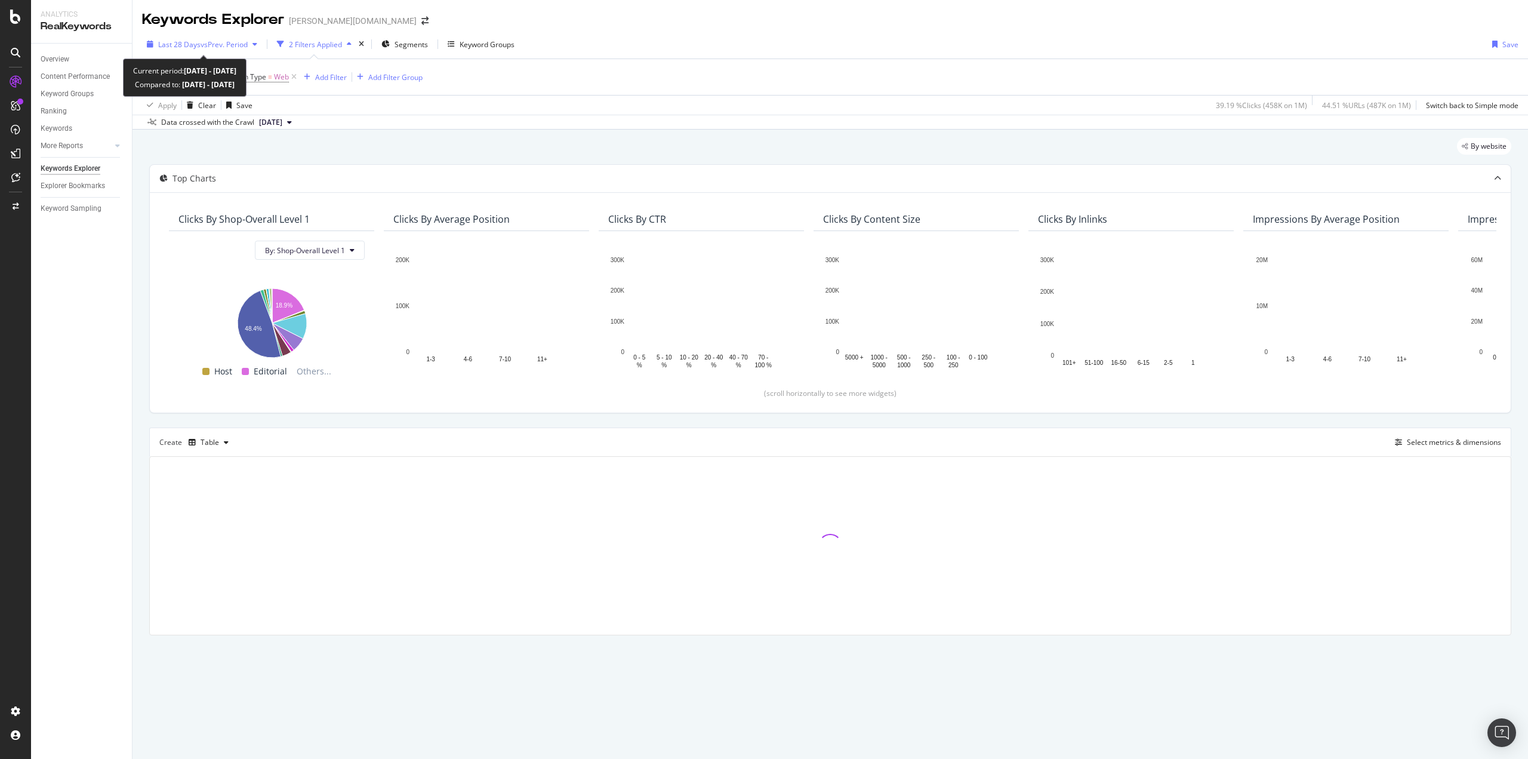 Image resolution: width=1528 pixels, height=759 pixels. I want to click on div: Clicks By Average Position, so click(451, 219).